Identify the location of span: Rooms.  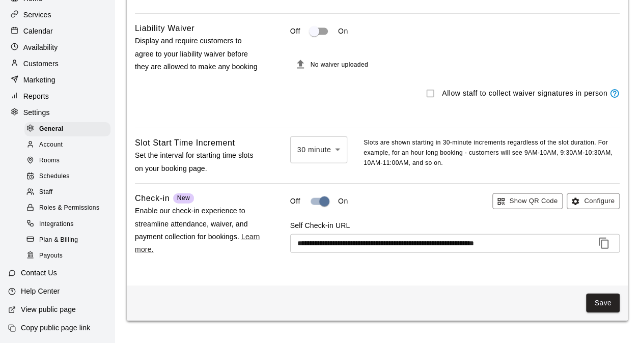
(49, 161).